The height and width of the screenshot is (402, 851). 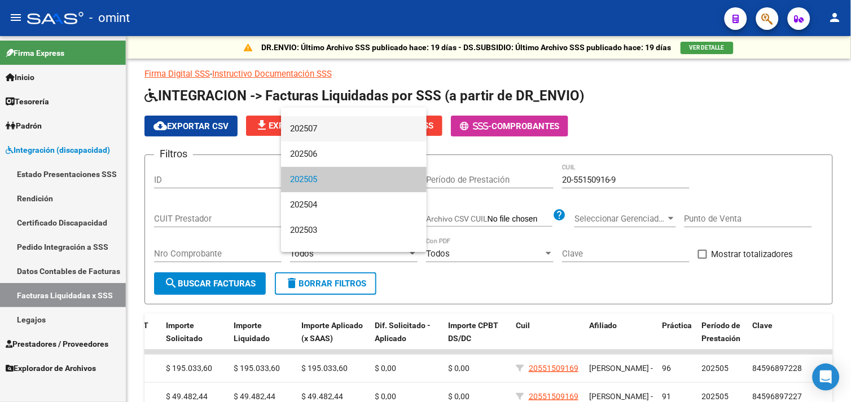 I want to click on span: 202503, so click(x=354, y=230).